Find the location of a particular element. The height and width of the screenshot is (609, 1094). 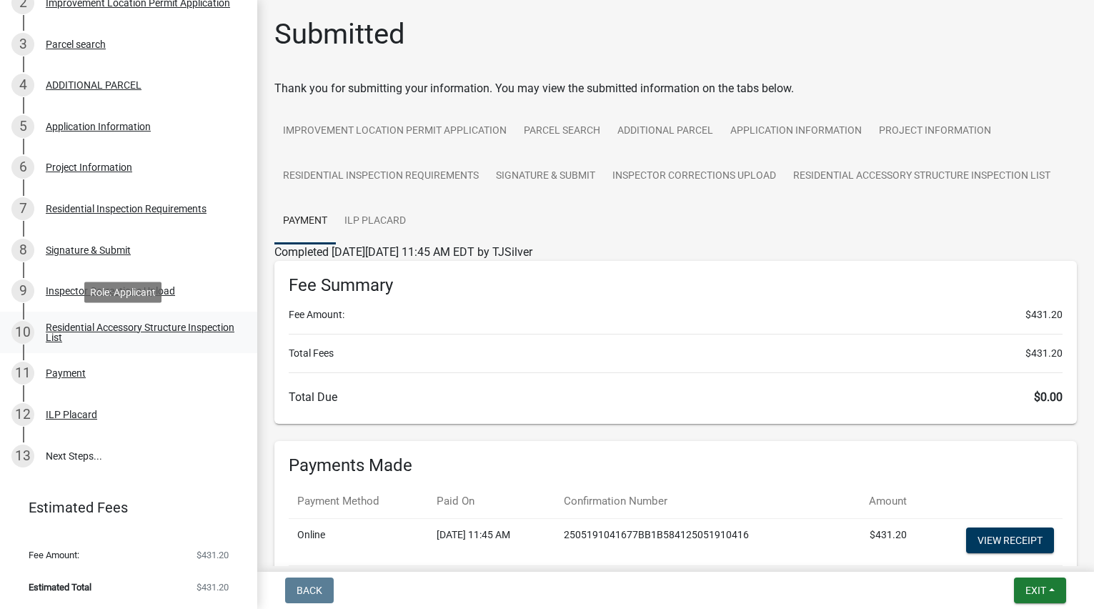

td: Online is located at coordinates (358, 542).